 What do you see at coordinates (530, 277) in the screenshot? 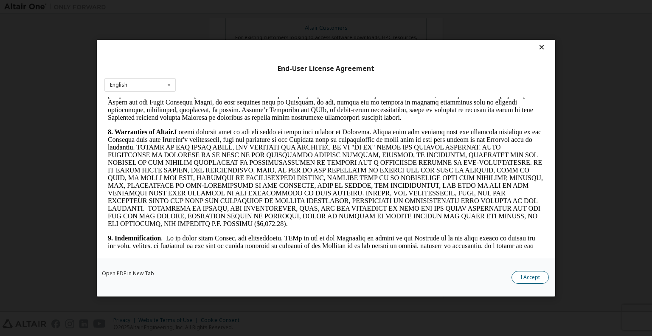
I see `button: I Accept` at bounding box center [530, 277].